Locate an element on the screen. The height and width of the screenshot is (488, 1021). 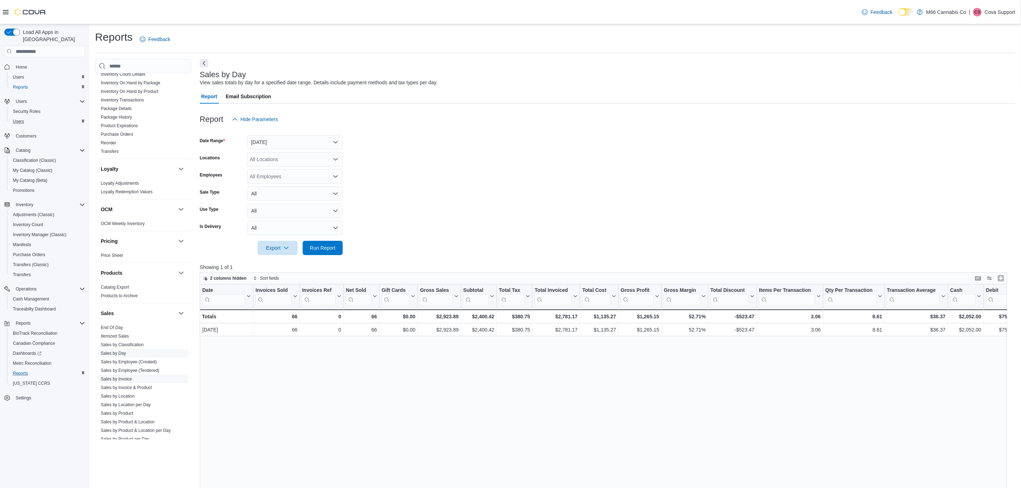
a: Sales by Location per Day is located at coordinates (126, 405).